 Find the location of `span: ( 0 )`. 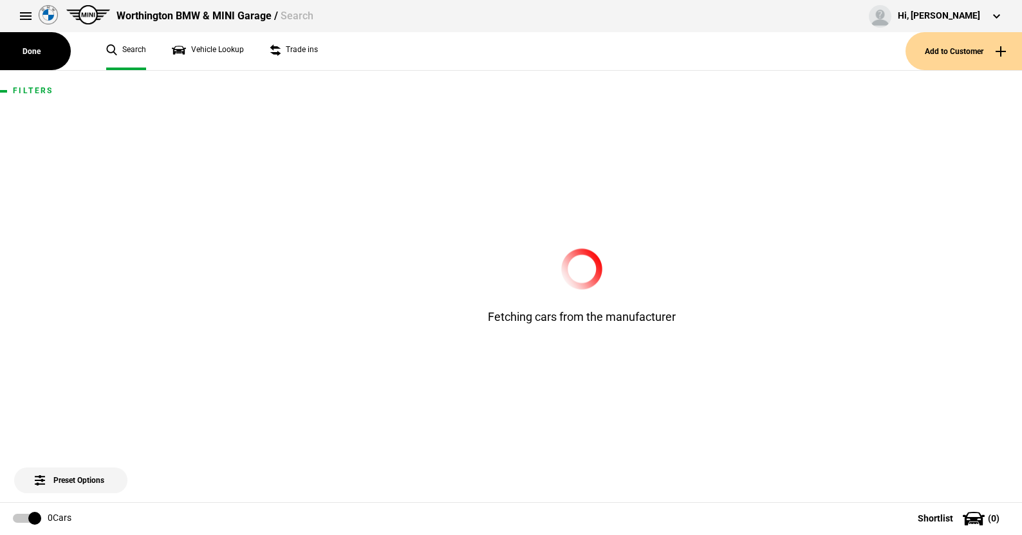

span: ( 0 ) is located at coordinates (994, 519).